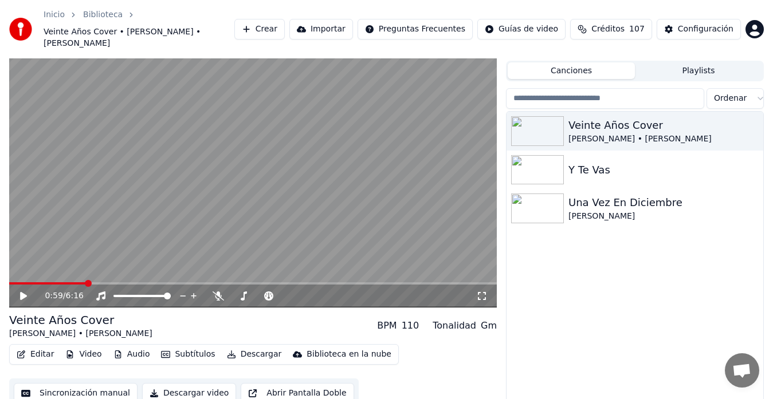 The height and width of the screenshot is (399, 773). Describe the element at coordinates (53, 296) in the screenshot. I see `span: 0:59` at that location.